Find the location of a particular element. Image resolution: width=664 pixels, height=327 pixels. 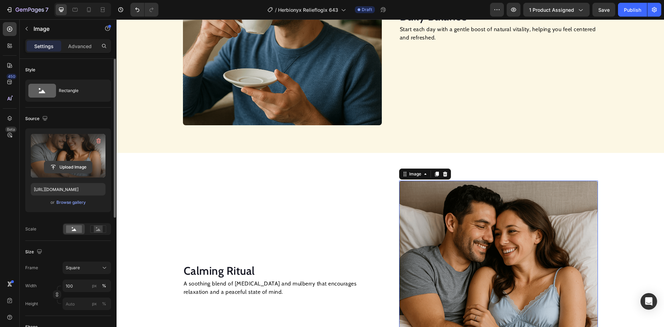

div: Size is located at coordinates (34, 252).